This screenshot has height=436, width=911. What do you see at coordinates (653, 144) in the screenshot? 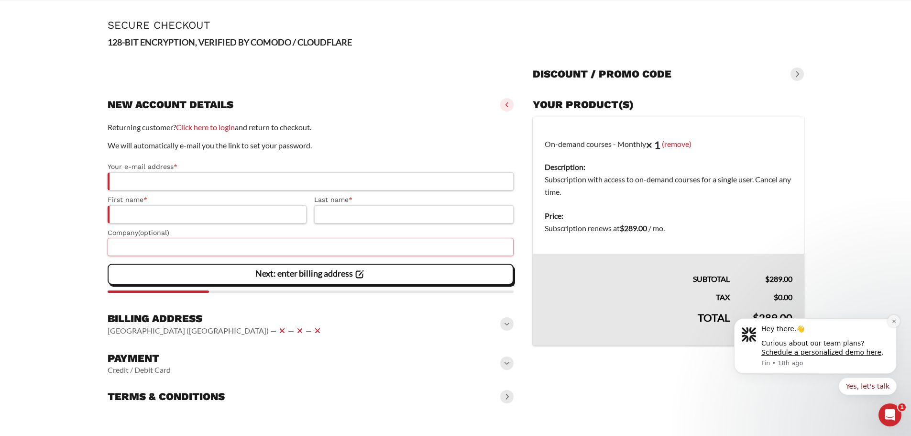
I see `strong: × 1` at bounding box center [653, 144].